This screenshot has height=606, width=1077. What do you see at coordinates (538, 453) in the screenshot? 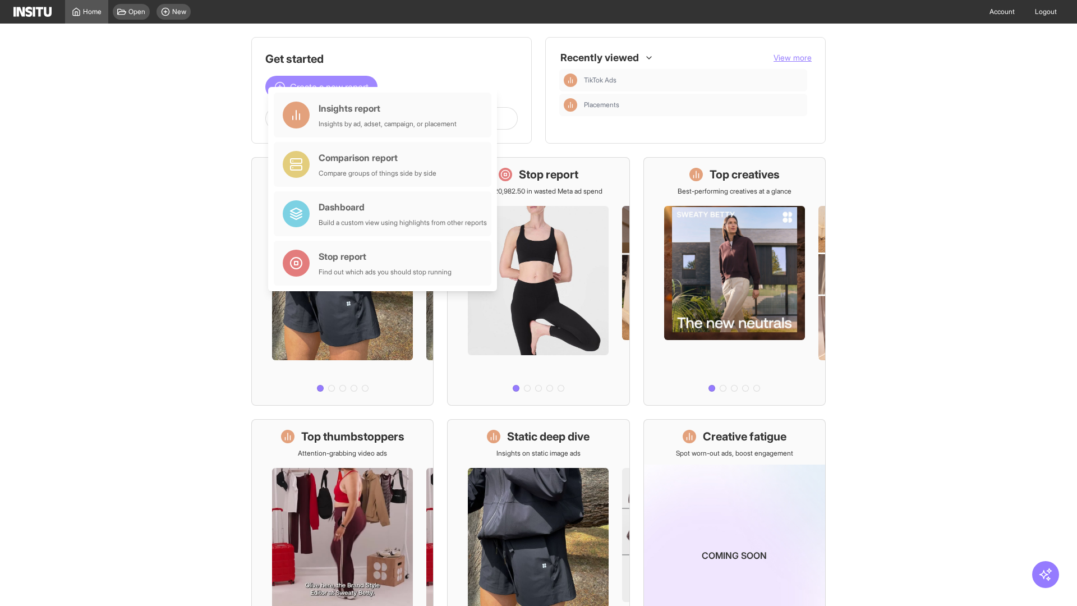
I see `p: Insights on static image ads` at bounding box center [538, 453].